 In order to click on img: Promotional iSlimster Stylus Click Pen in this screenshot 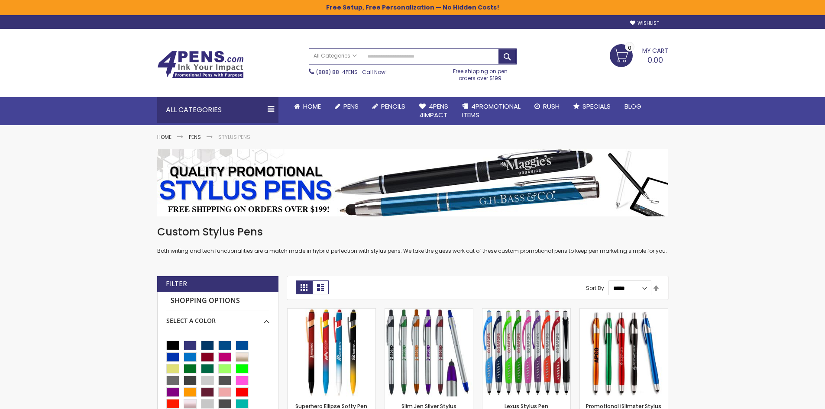, I will do `click(624, 353)`.